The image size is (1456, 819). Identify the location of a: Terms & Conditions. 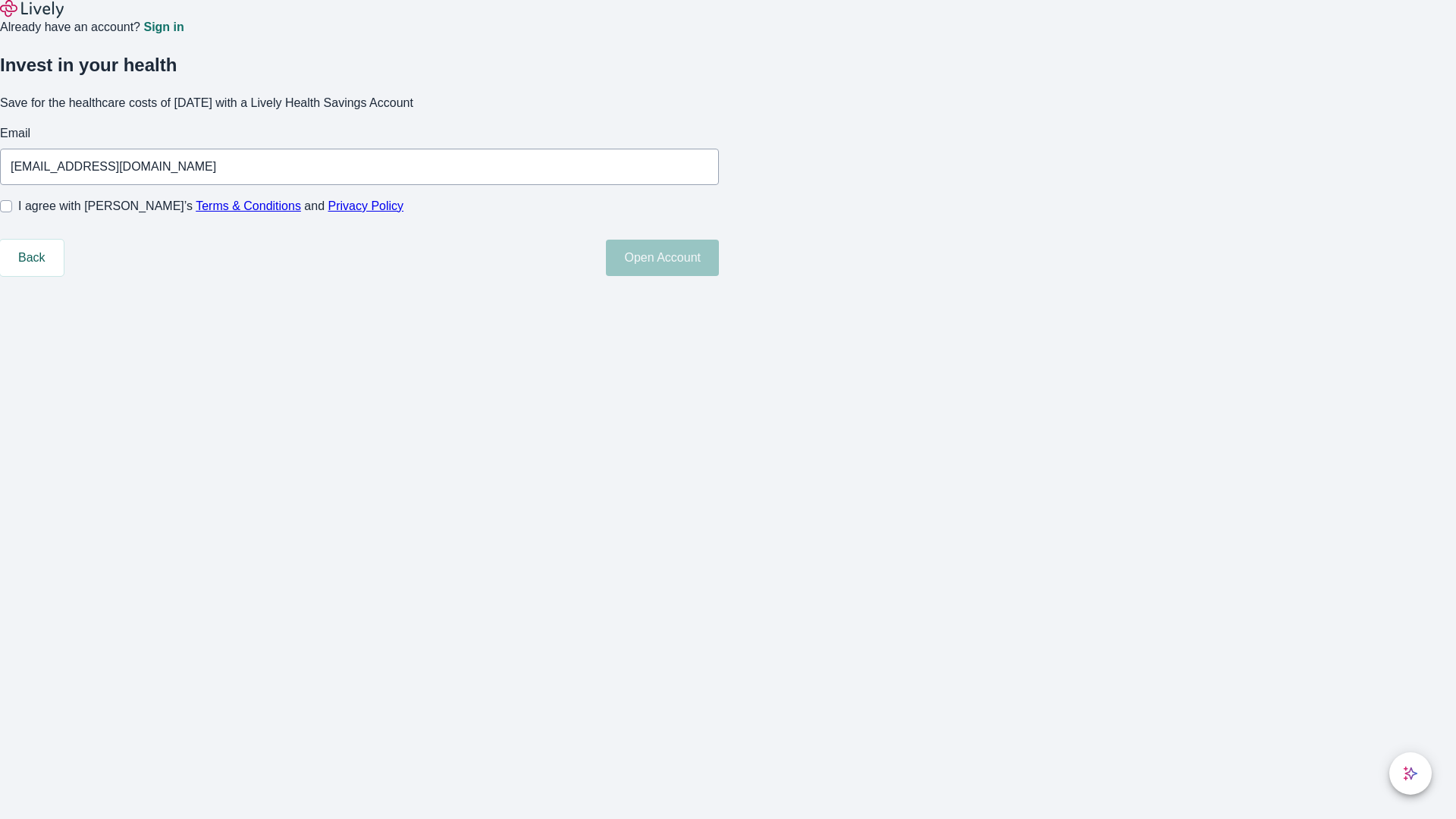
(248, 205).